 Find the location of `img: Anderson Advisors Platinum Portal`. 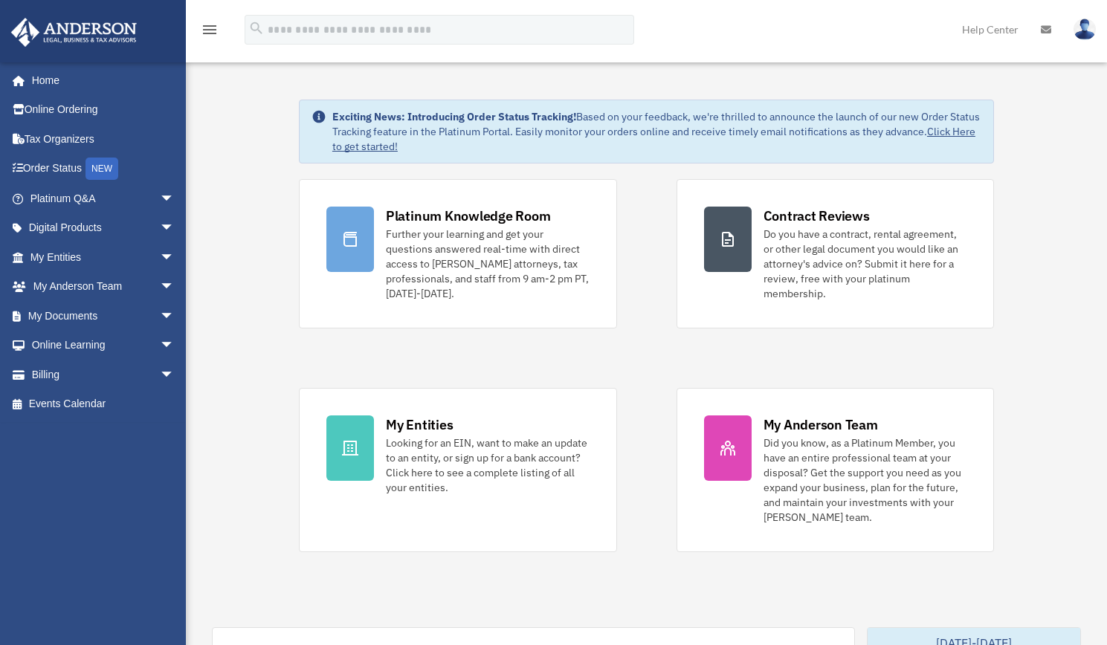

img: Anderson Advisors Platinum Portal is located at coordinates (74, 32).